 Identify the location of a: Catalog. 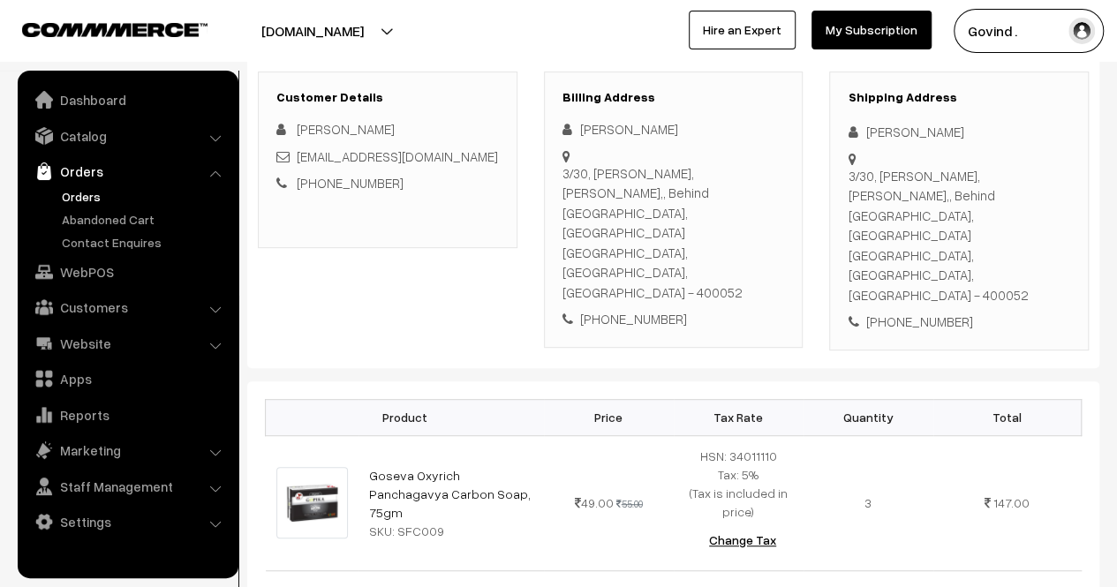
(127, 136).